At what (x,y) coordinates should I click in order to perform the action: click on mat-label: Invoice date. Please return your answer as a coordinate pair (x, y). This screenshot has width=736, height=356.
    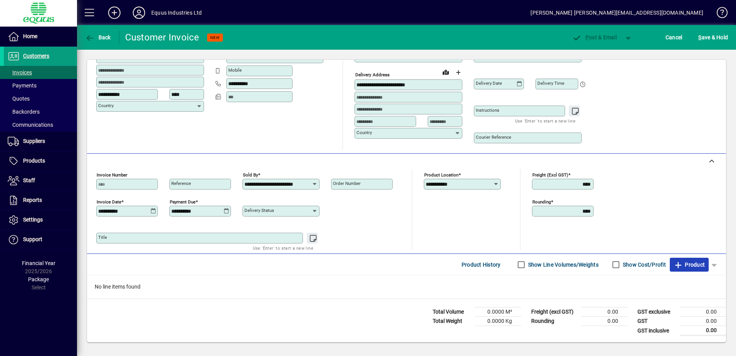
    Looking at the image, I should click on (109, 202).